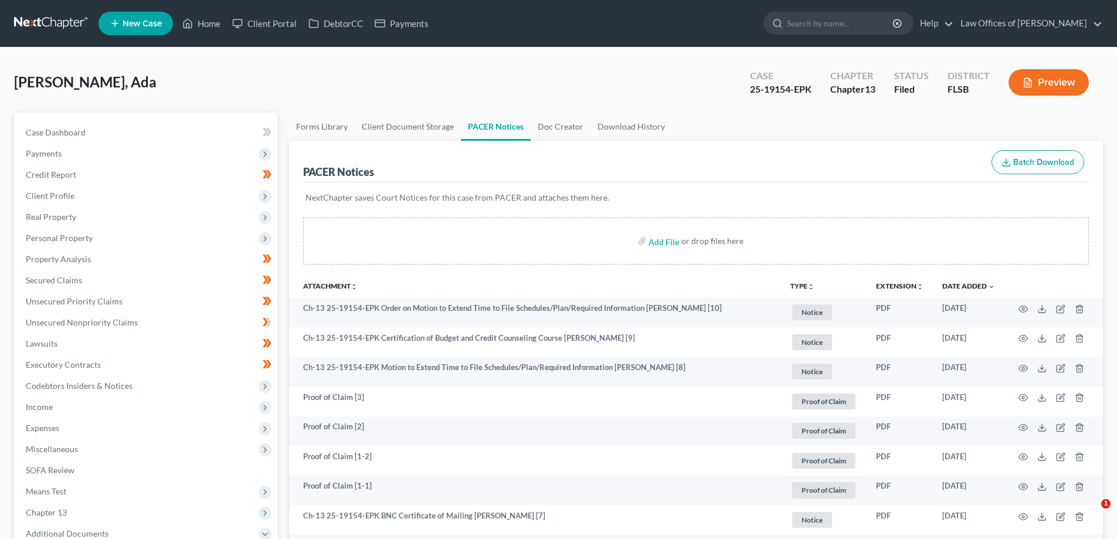 Image resolution: width=1117 pixels, height=539 pixels. I want to click on a: Unsecured Nonpriority Claims, so click(147, 323).